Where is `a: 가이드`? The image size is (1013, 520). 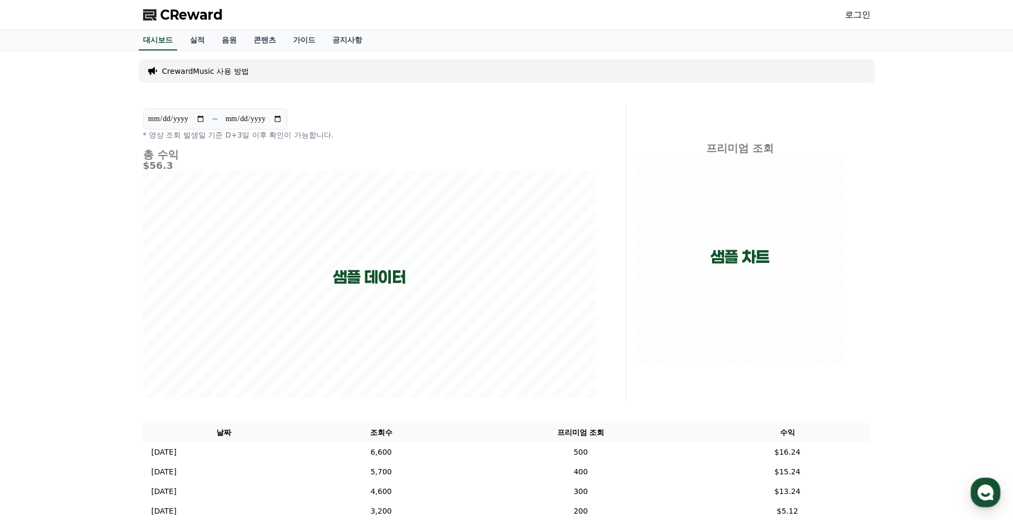 a: 가이드 is located at coordinates (304, 40).